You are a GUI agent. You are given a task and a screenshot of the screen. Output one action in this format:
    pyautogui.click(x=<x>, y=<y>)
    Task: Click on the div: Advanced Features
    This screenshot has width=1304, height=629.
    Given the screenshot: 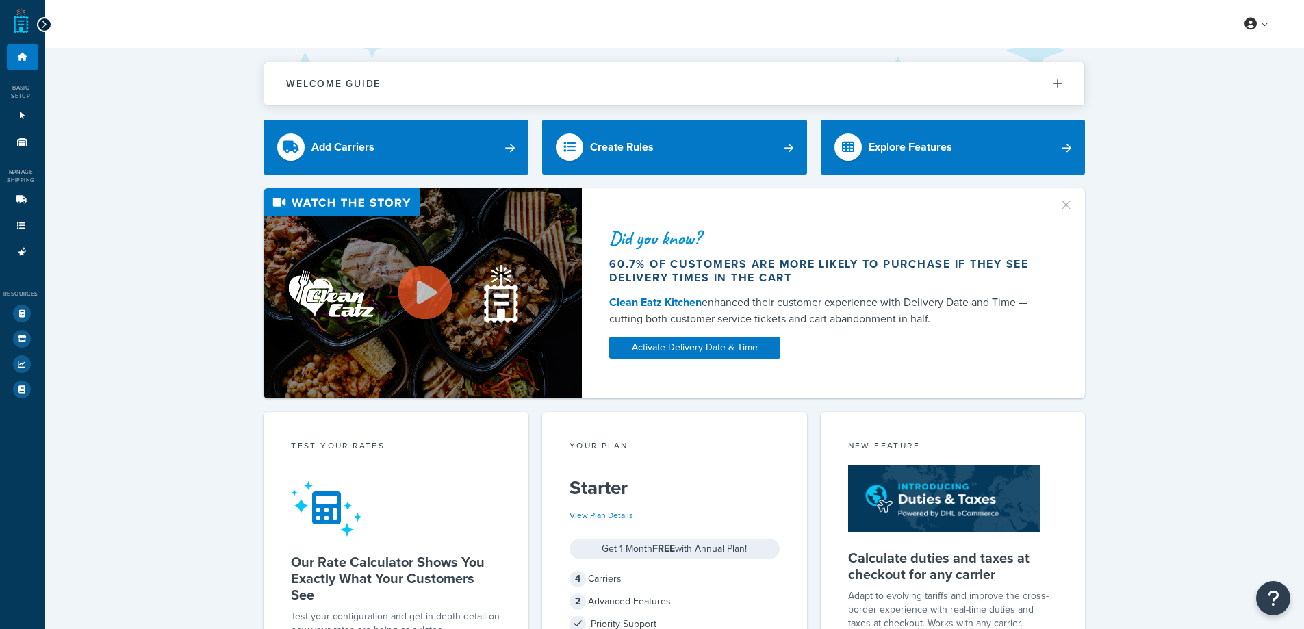 What is the action you would take?
    pyautogui.click(x=674, y=602)
    